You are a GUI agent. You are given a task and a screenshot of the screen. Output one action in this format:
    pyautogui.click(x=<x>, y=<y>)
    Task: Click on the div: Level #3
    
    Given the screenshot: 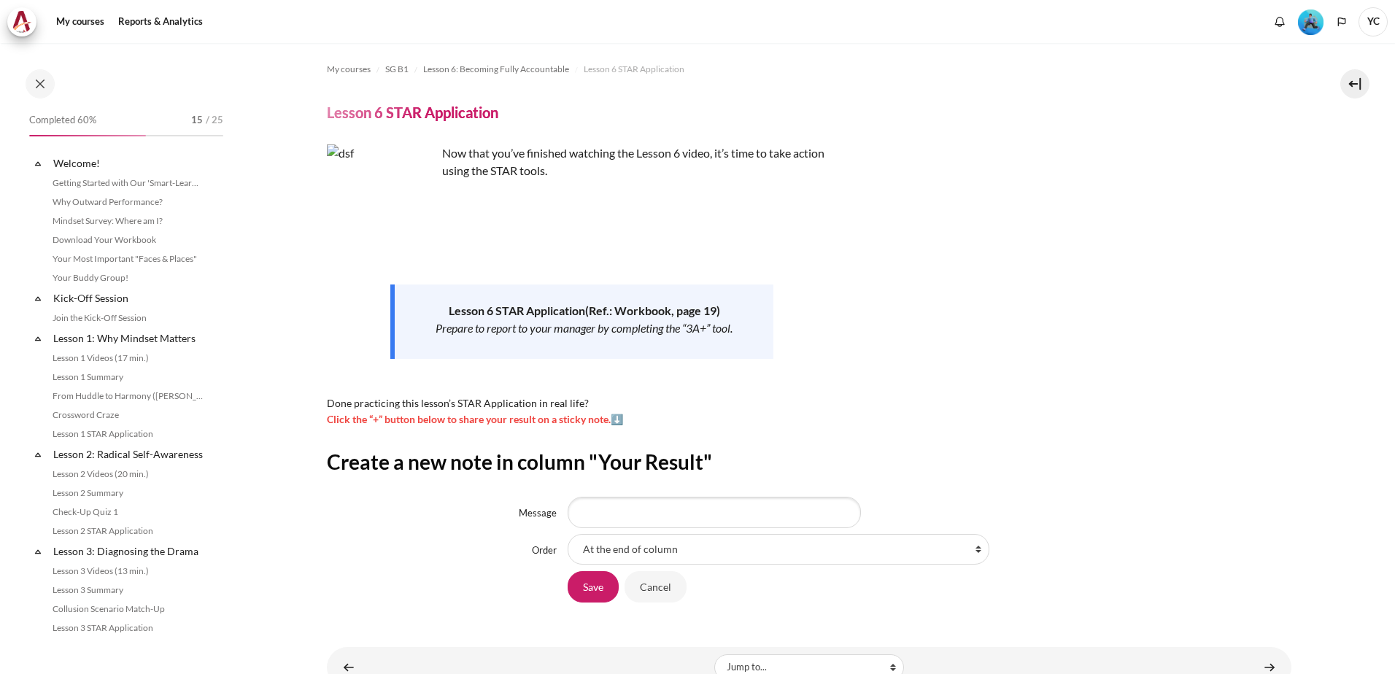 What is the action you would take?
    pyautogui.click(x=1310, y=21)
    